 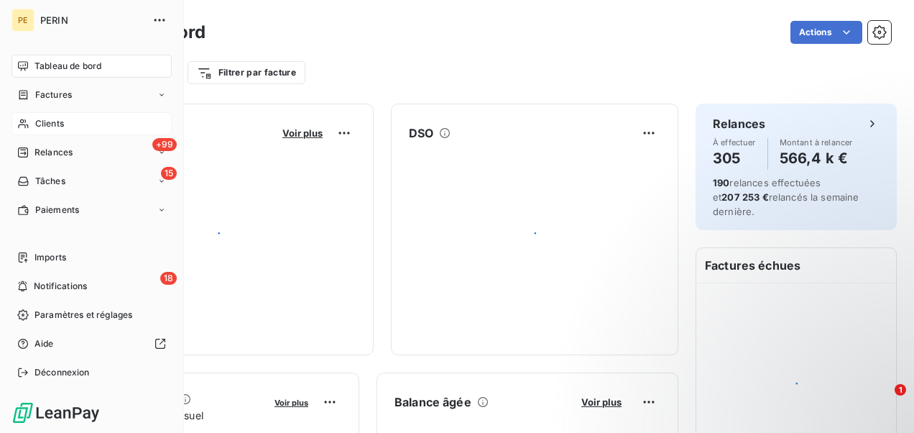 I want to click on h4: 305, so click(x=735, y=158).